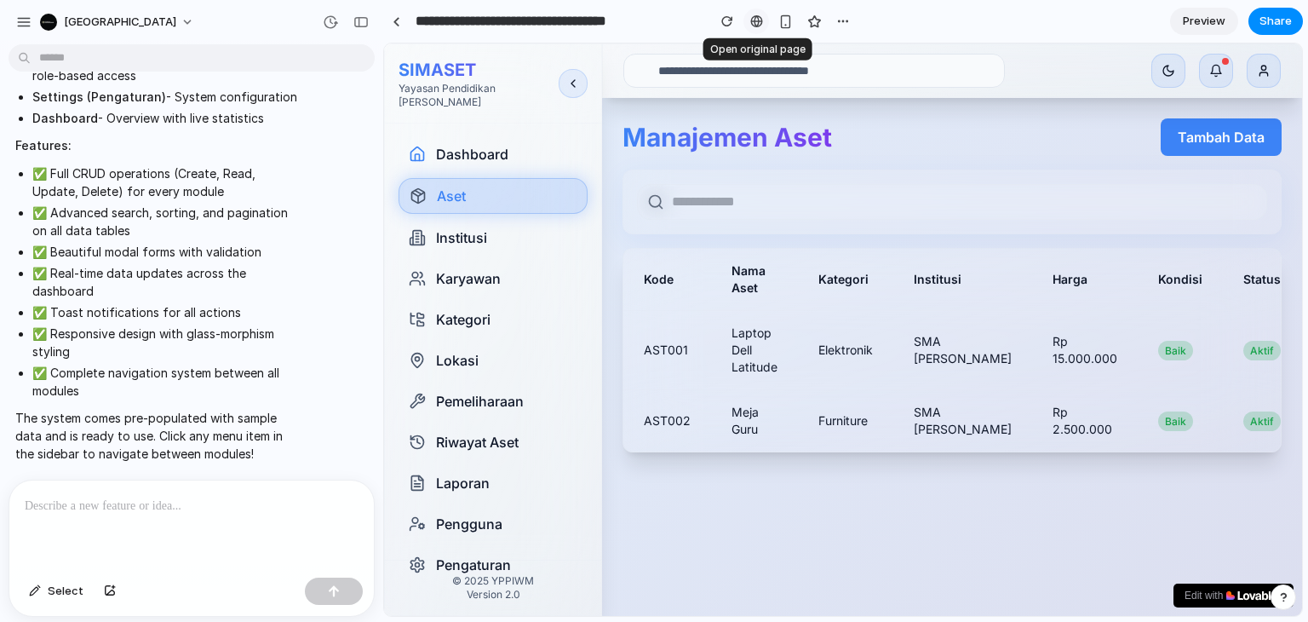 The width and height of the screenshot is (1308, 622). I want to click on span: Lokasi, so click(73, 317).